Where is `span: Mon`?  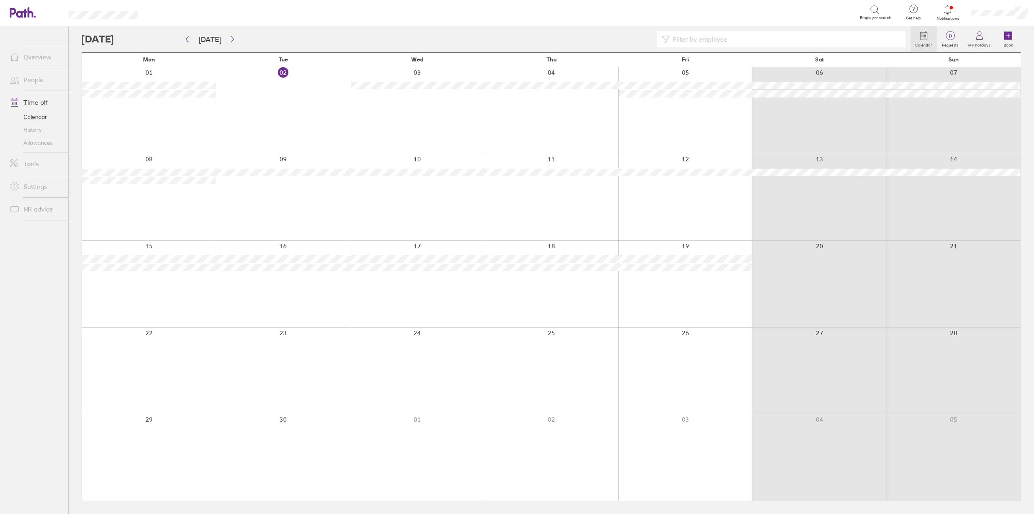
span: Mon is located at coordinates (149, 59).